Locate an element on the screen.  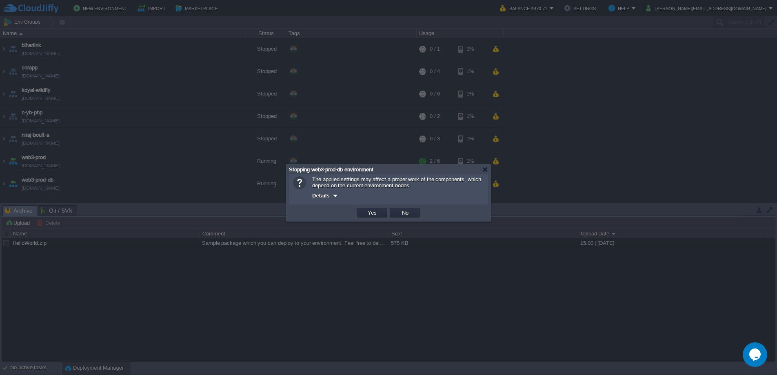
span: The applied settings may affect a proper work of the components, which depend on the current envi... is located at coordinates (397, 182).